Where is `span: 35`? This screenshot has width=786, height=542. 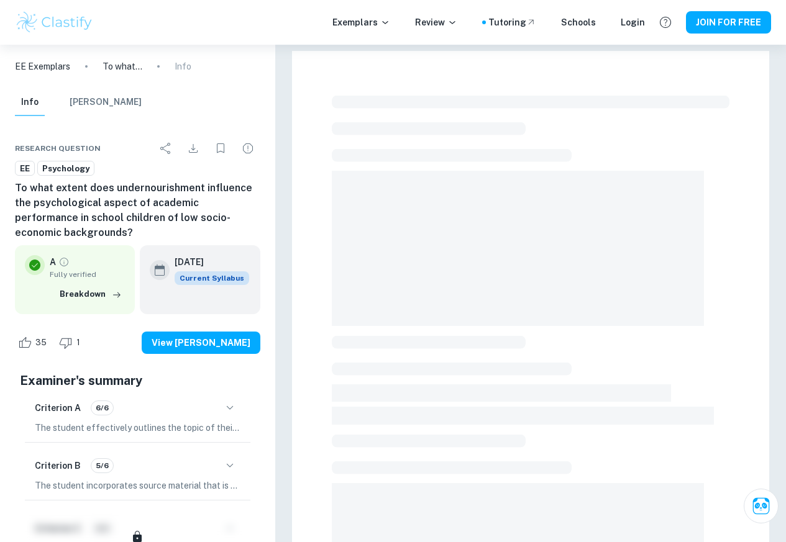 span: 35 is located at coordinates (41, 343).